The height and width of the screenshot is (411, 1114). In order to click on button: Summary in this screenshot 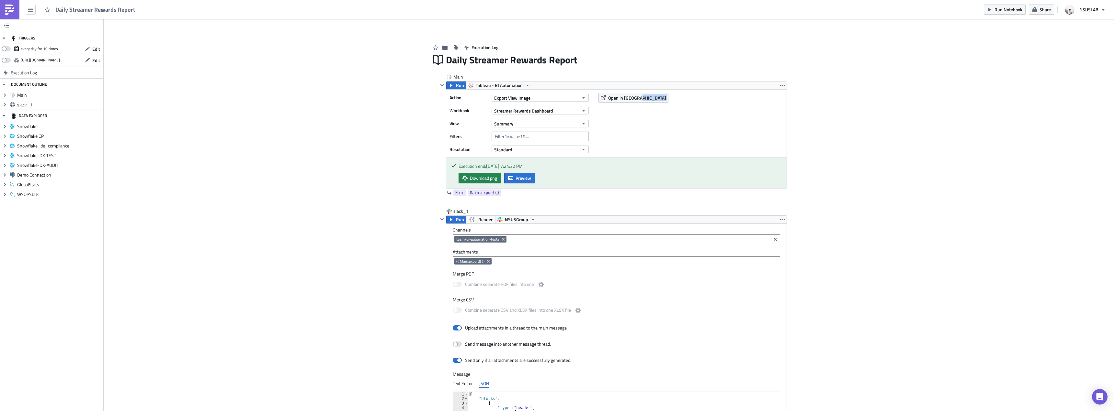, I will do `click(540, 124)`.